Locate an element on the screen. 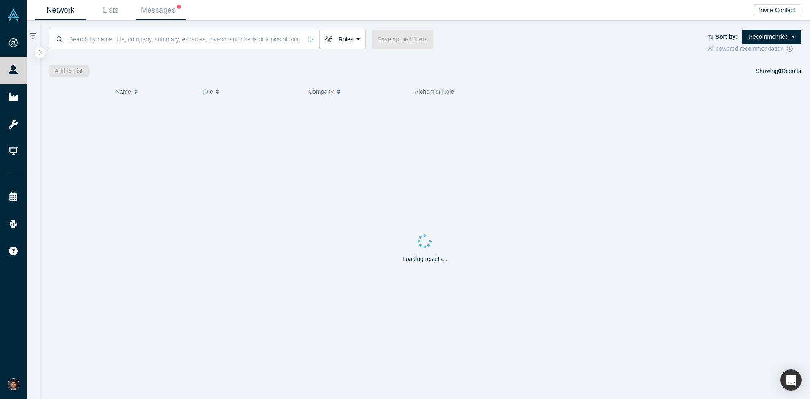 The image size is (810, 399). span: Results is located at coordinates (790, 71).